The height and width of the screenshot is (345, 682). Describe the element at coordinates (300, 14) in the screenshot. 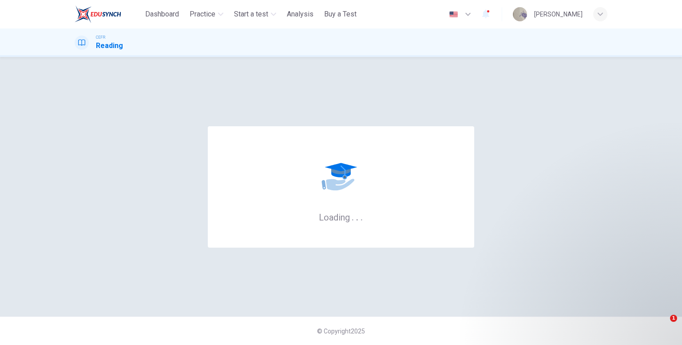

I see `span: Analysis` at that location.